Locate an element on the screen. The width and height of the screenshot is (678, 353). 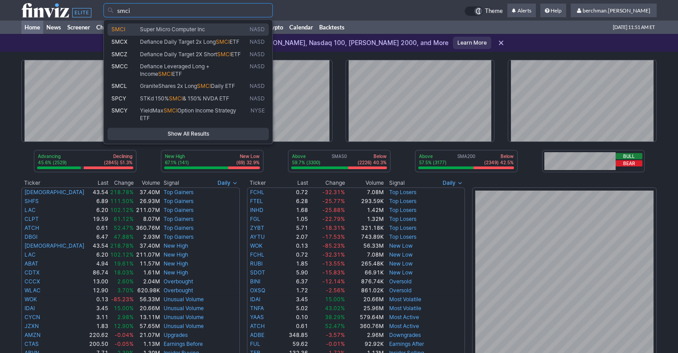
a: RUBI is located at coordinates (256, 263).